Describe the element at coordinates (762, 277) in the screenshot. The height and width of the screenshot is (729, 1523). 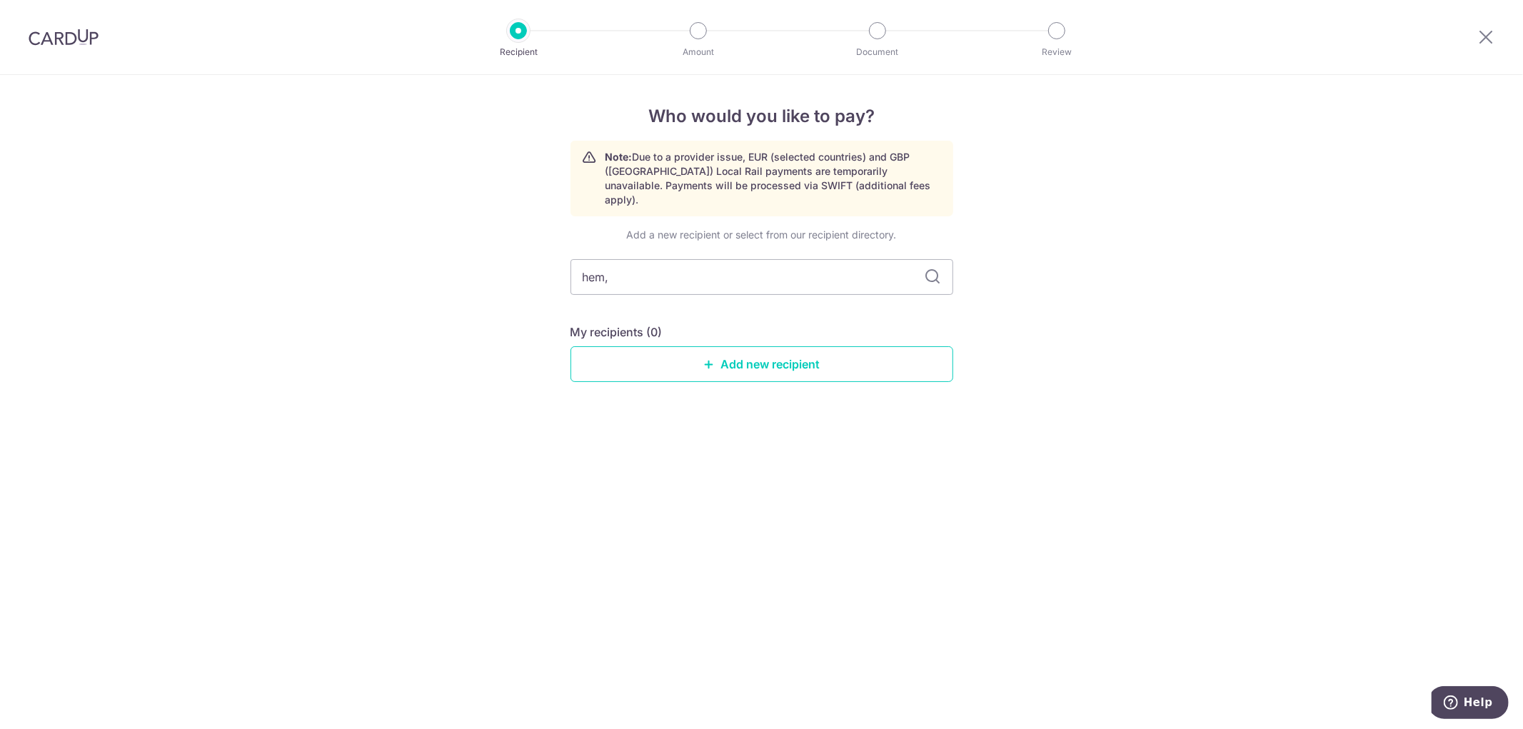
I see `input: Search for any recipient here` at that location.